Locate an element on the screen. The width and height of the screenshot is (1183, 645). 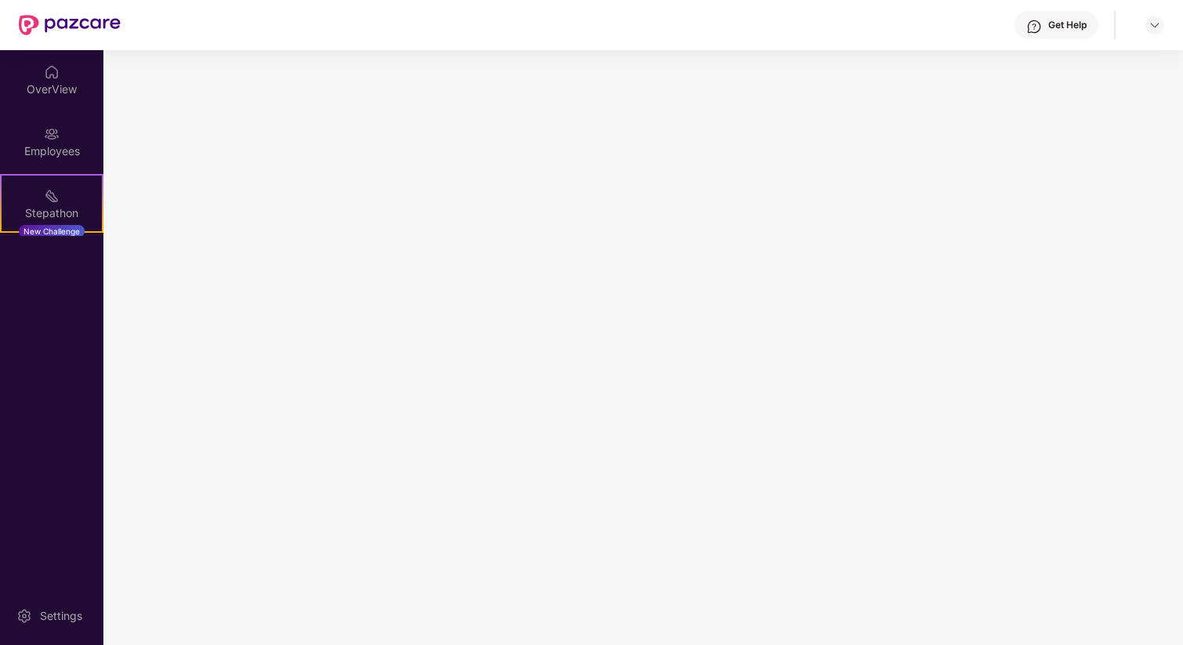
img: New Pazcare Logo is located at coordinates (70, 25).